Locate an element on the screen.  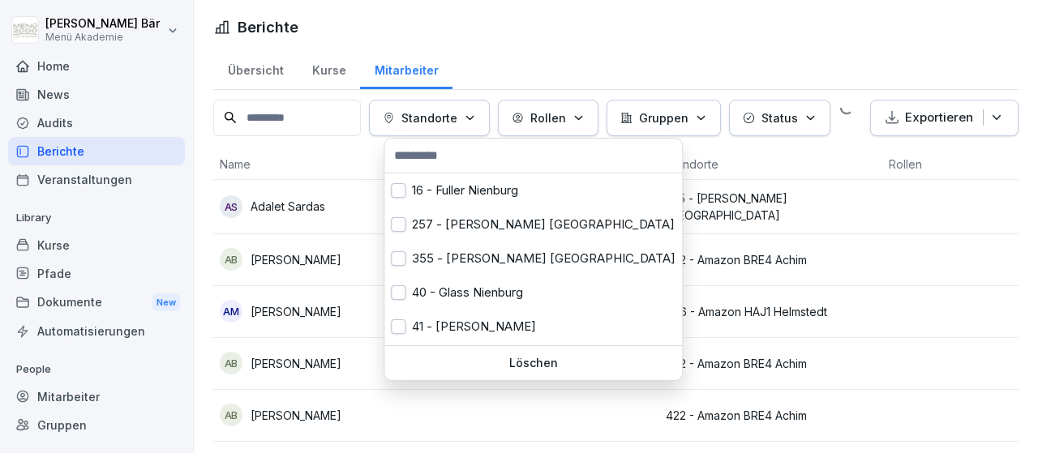
div: 422 - Amazon BRE4 Achim is located at coordinates (533, 361).